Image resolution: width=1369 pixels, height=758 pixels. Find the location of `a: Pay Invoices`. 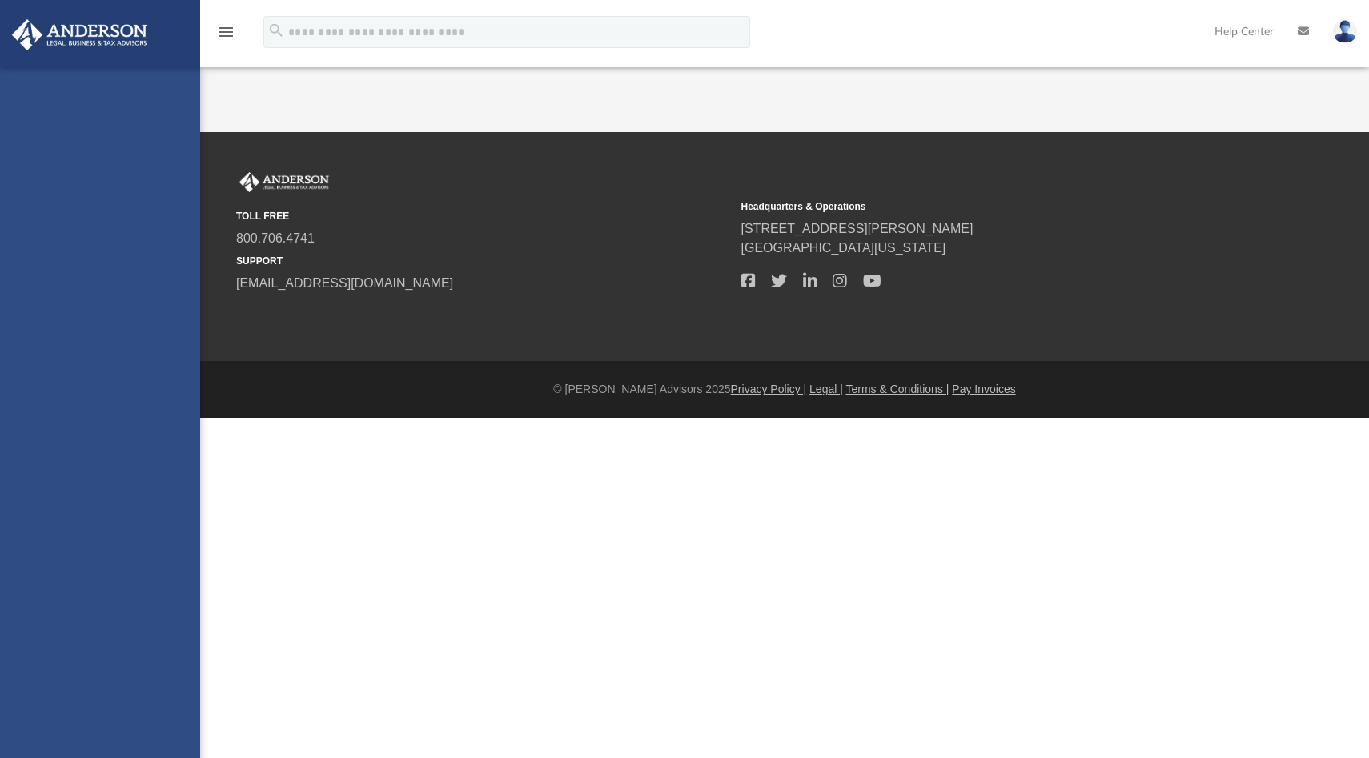

a: Pay Invoices is located at coordinates (983, 389).